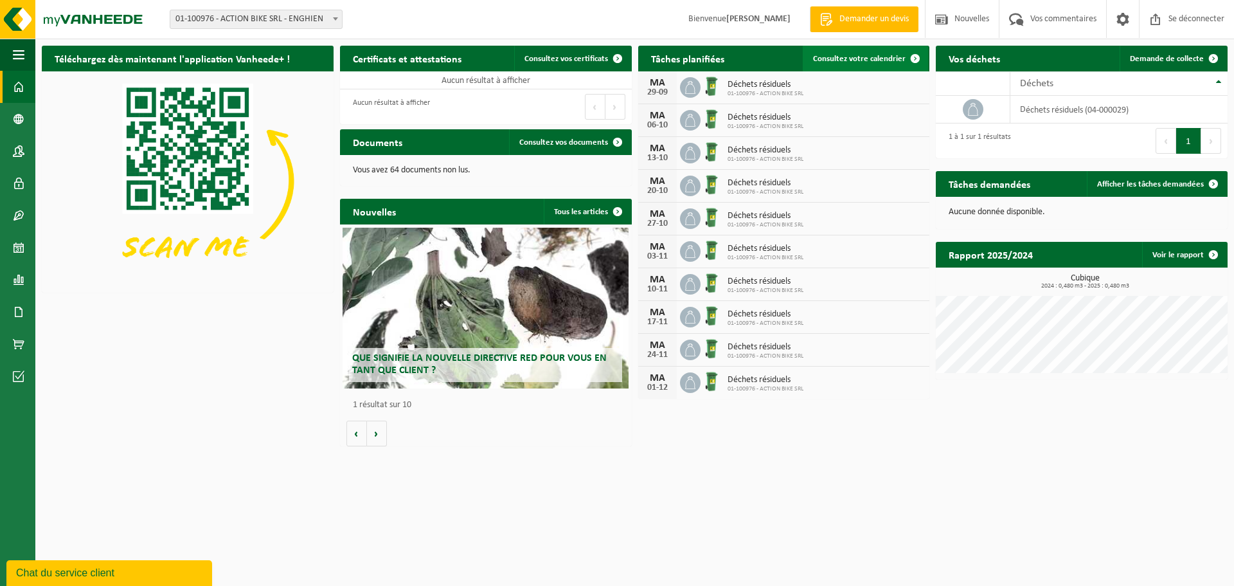 Image resolution: width=1234 pixels, height=586 pixels. Describe the element at coordinates (564, 142) in the screenshot. I see `font: Consultez vos documents` at that location.